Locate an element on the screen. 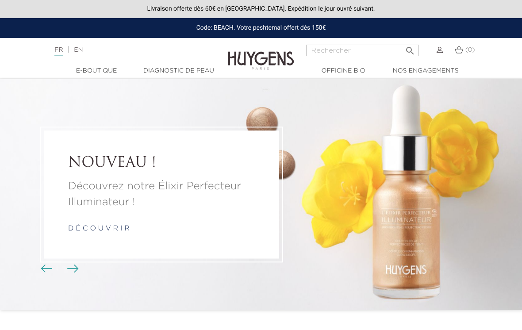 This screenshot has width=522, height=330. a: EN is located at coordinates (78, 50).